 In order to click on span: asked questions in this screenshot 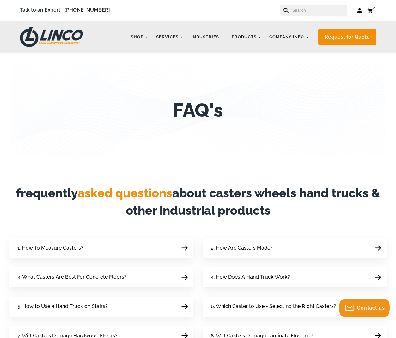, I will do `click(125, 193)`.